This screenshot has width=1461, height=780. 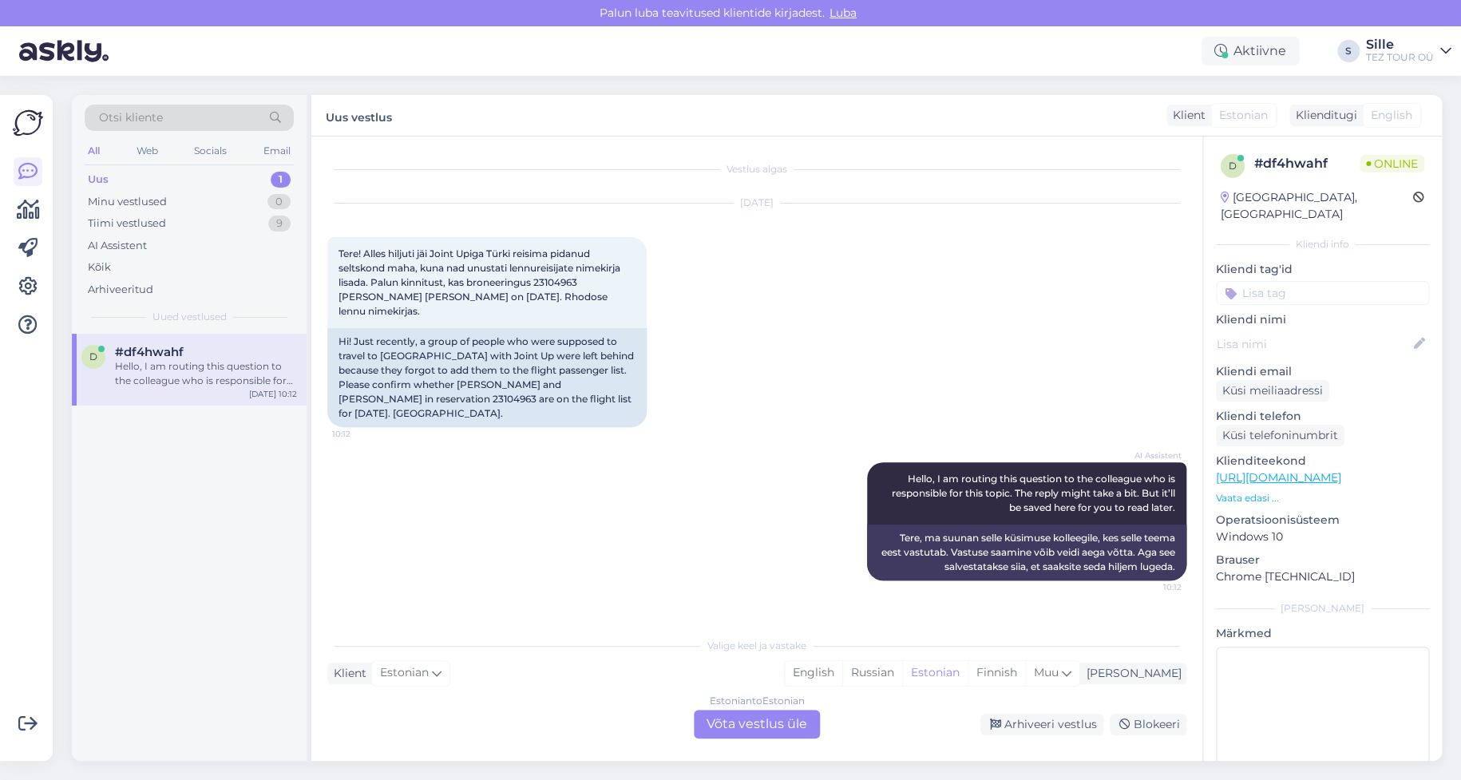 What do you see at coordinates (127, 224) in the screenshot?
I see `div: Tiimi vestlused` at bounding box center [127, 224].